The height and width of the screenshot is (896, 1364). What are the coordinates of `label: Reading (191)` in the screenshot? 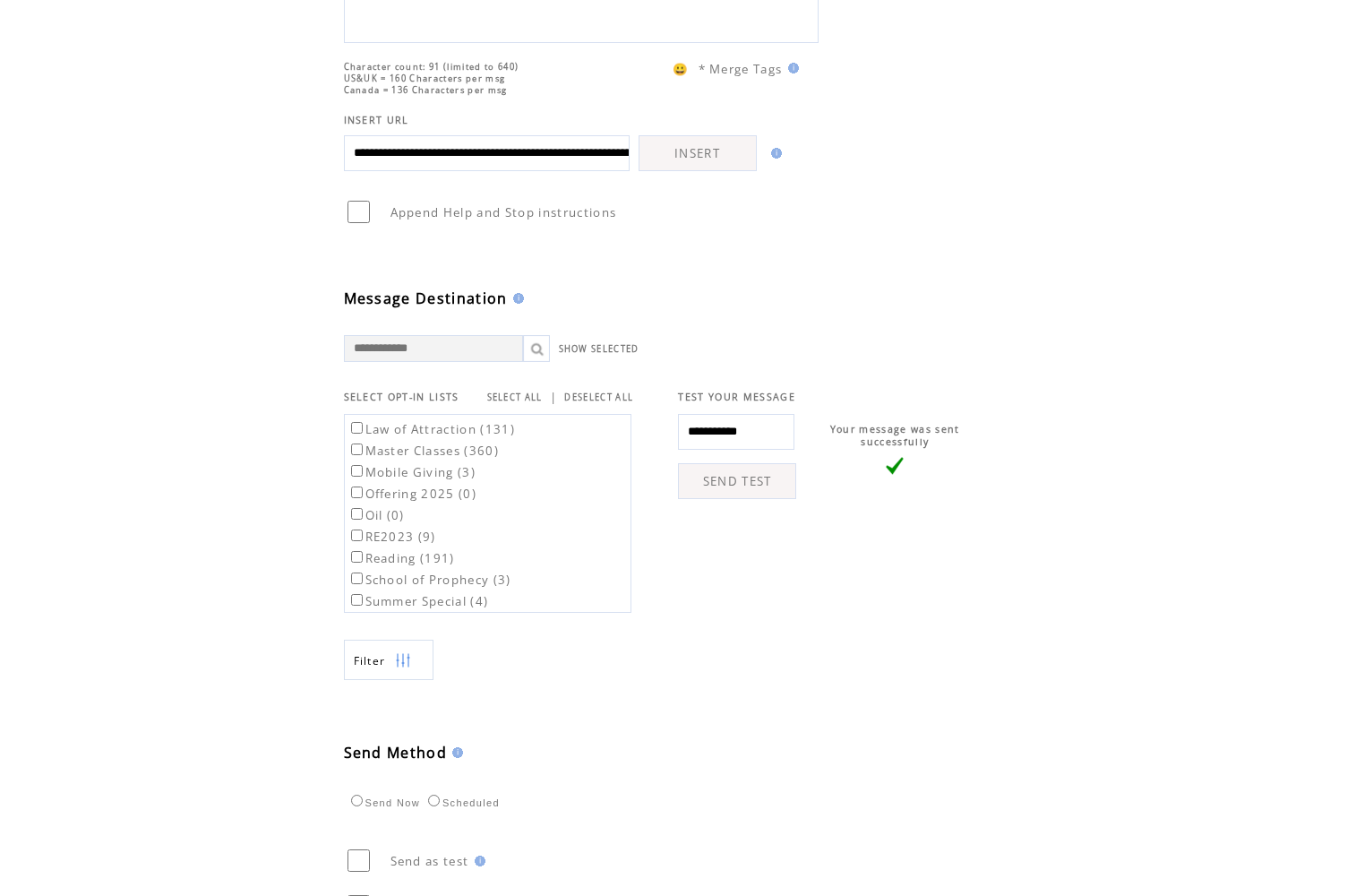 It's located at (401, 558).